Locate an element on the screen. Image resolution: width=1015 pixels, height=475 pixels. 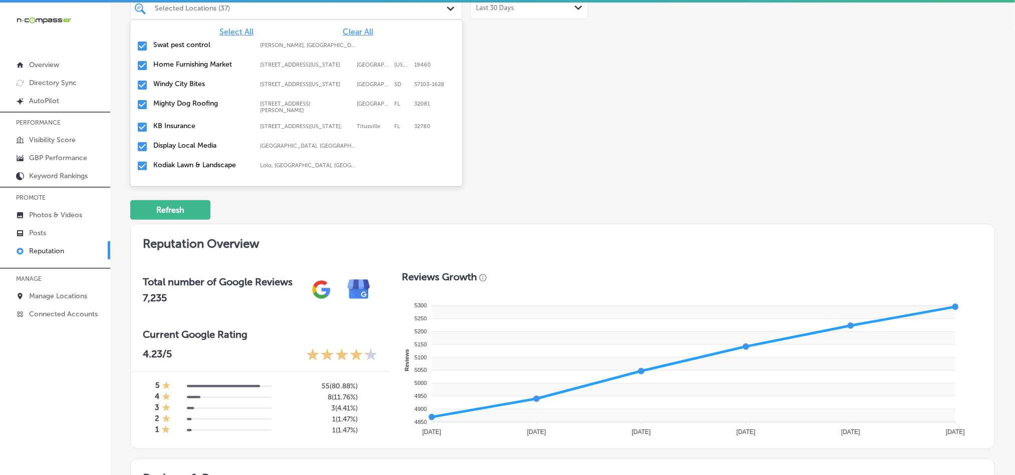
h4: 4 is located at coordinates (157, 398).